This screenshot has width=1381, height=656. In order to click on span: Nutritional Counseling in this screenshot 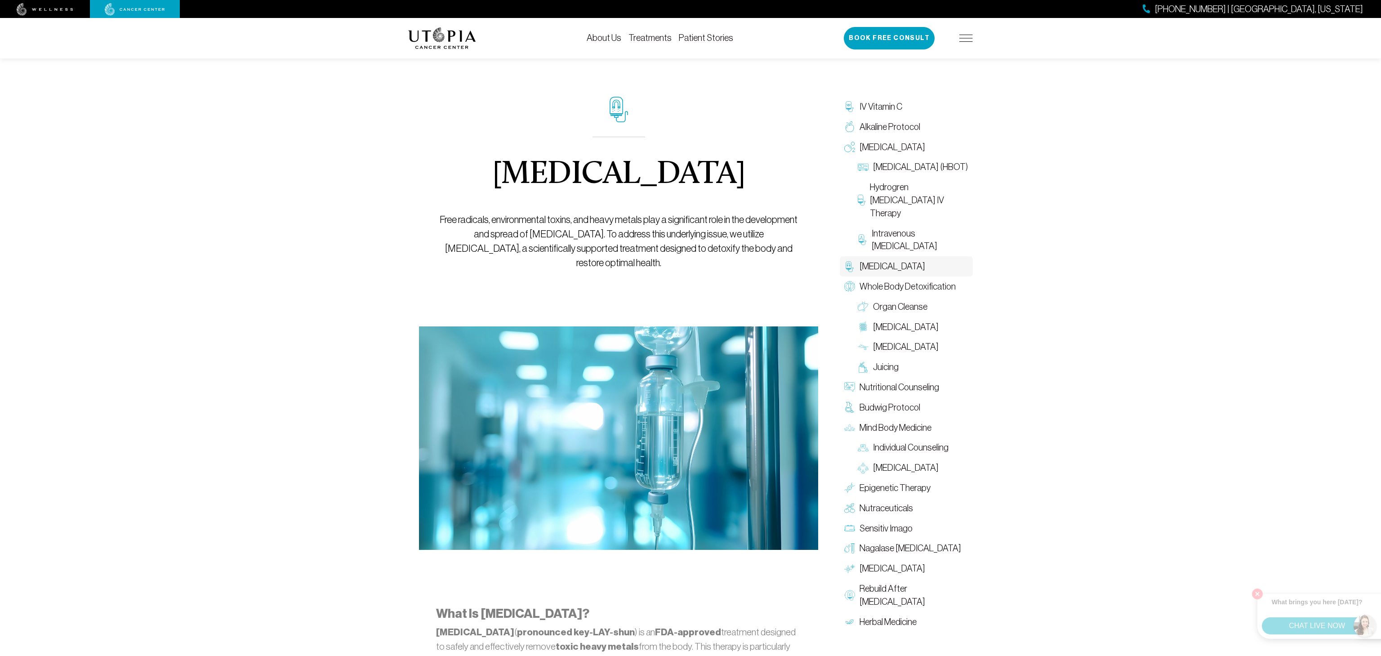, I will do `click(899, 387)`.